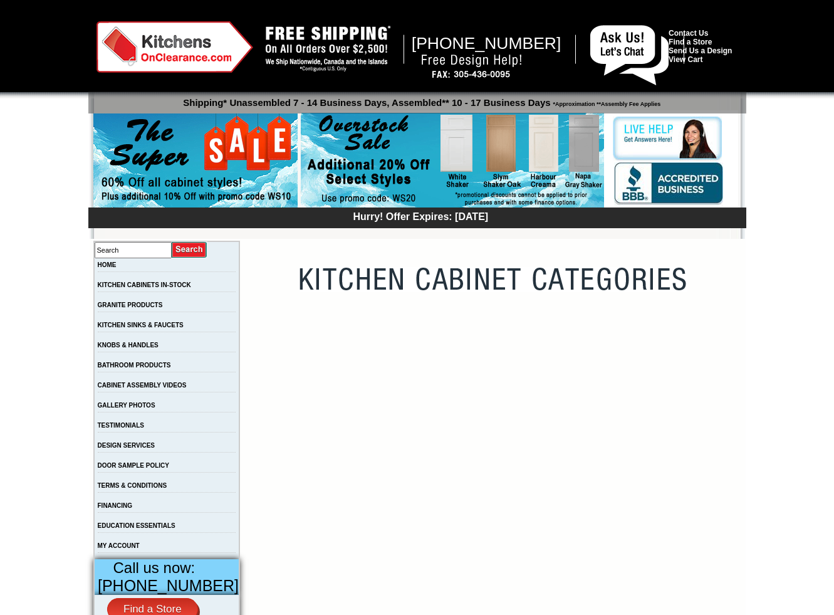 The height and width of the screenshot is (615, 834). Describe the element at coordinates (189, 249) in the screenshot. I see `input: Submit` at that location.